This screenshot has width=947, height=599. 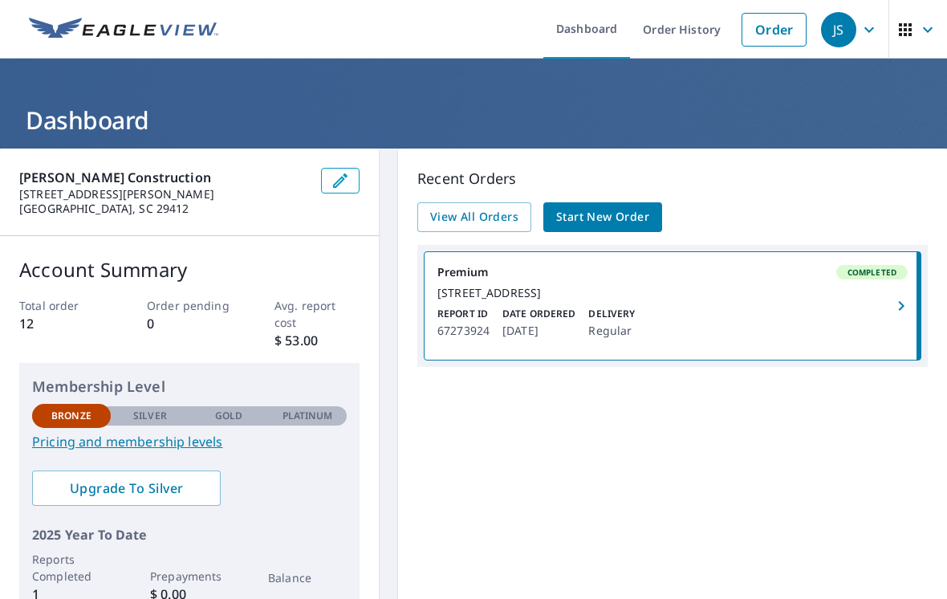 I want to click on p: Account Summary, so click(x=189, y=270).